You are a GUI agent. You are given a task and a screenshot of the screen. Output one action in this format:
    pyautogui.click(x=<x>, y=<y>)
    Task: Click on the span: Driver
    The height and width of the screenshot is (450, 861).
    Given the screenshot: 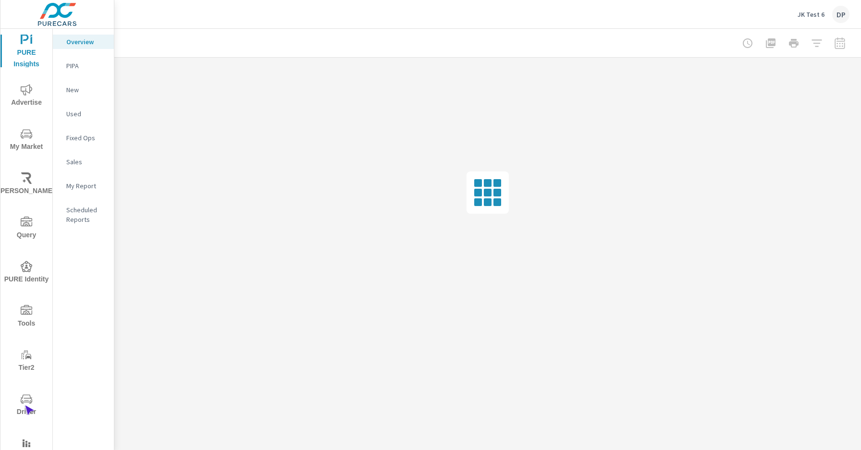 What is the action you would take?
    pyautogui.click(x=26, y=406)
    